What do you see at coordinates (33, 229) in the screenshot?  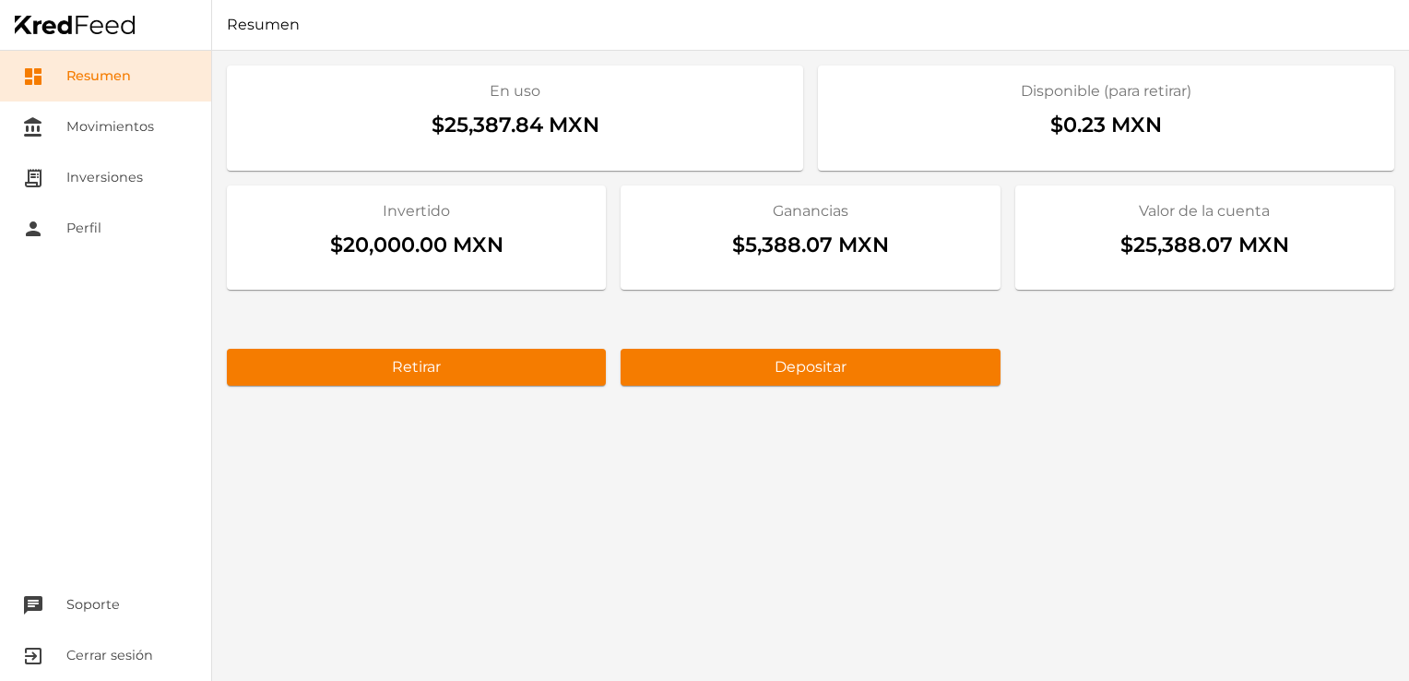 I see `i: person` at bounding box center [33, 229].